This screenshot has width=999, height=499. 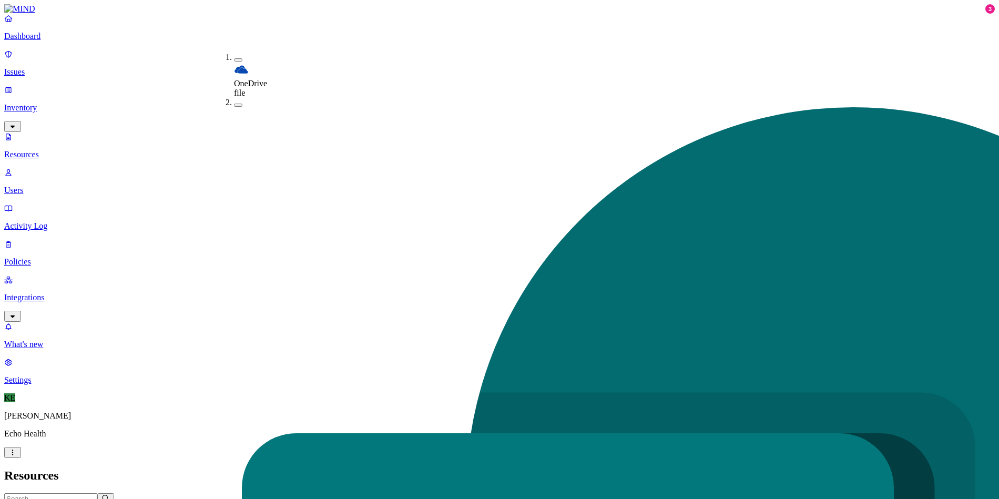 I want to click on p: Echo Health, so click(x=499, y=434).